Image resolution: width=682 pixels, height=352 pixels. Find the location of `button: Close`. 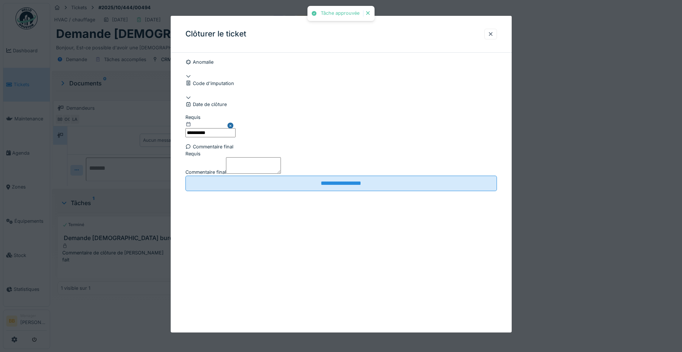

button: Close is located at coordinates (231, 126).